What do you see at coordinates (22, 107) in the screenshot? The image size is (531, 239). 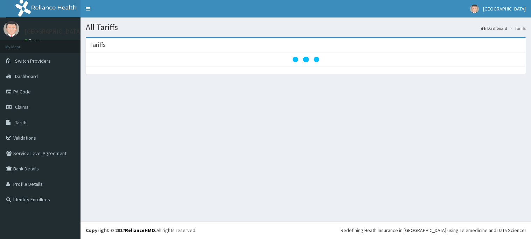 I see `span: Claims` at bounding box center [22, 107].